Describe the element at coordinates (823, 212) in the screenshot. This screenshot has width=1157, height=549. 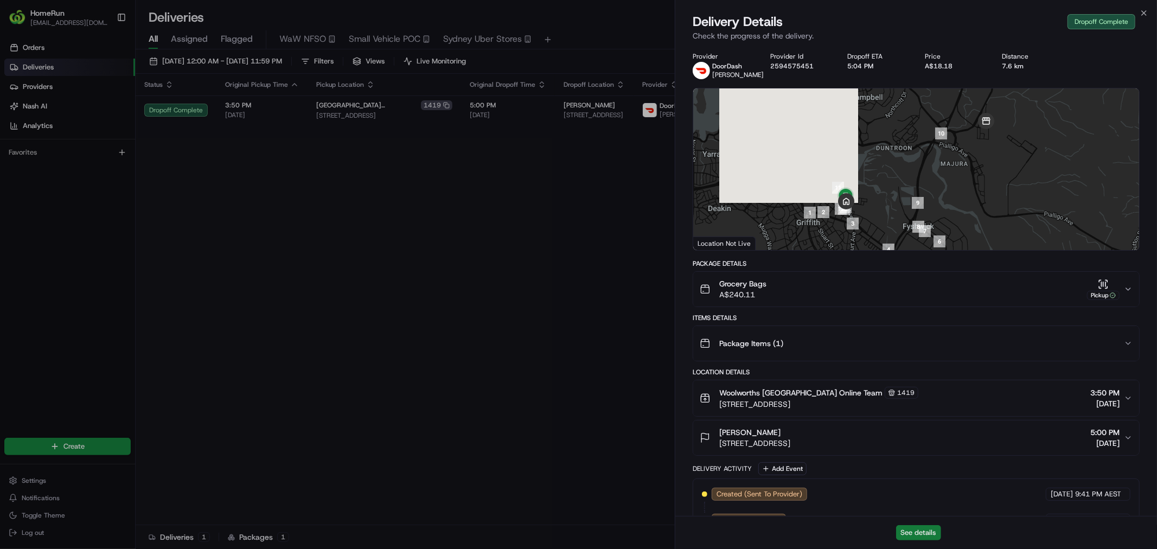
I see `div: 2` at that location.